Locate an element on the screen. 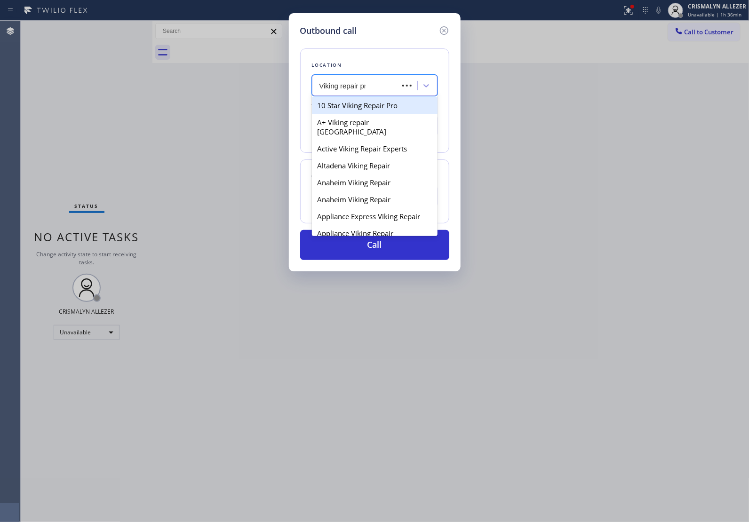 The image size is (749, 522). button: Call is located at coordinates (375, 245).